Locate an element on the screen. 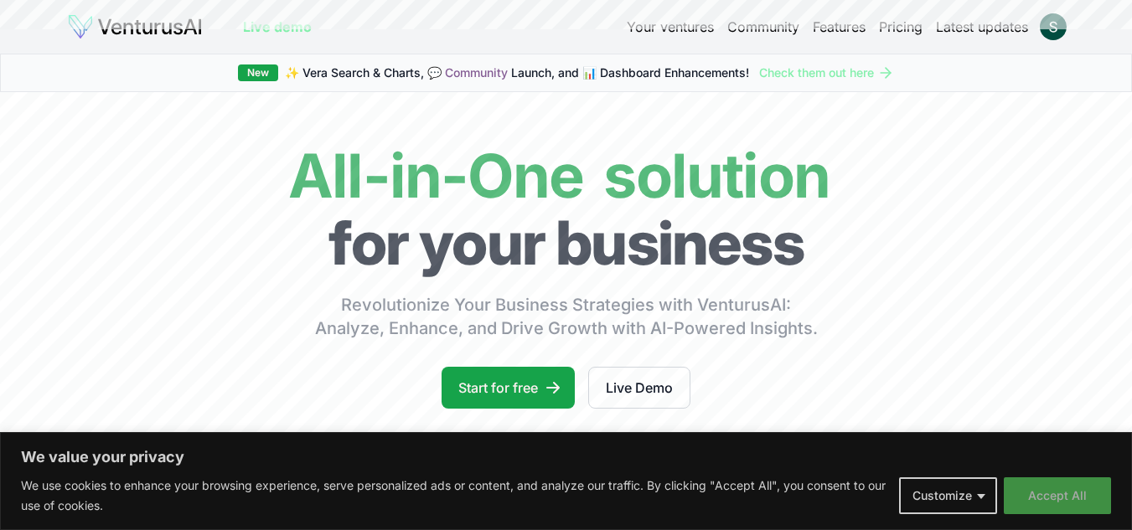  div: New is located at coordinates (258, 73).